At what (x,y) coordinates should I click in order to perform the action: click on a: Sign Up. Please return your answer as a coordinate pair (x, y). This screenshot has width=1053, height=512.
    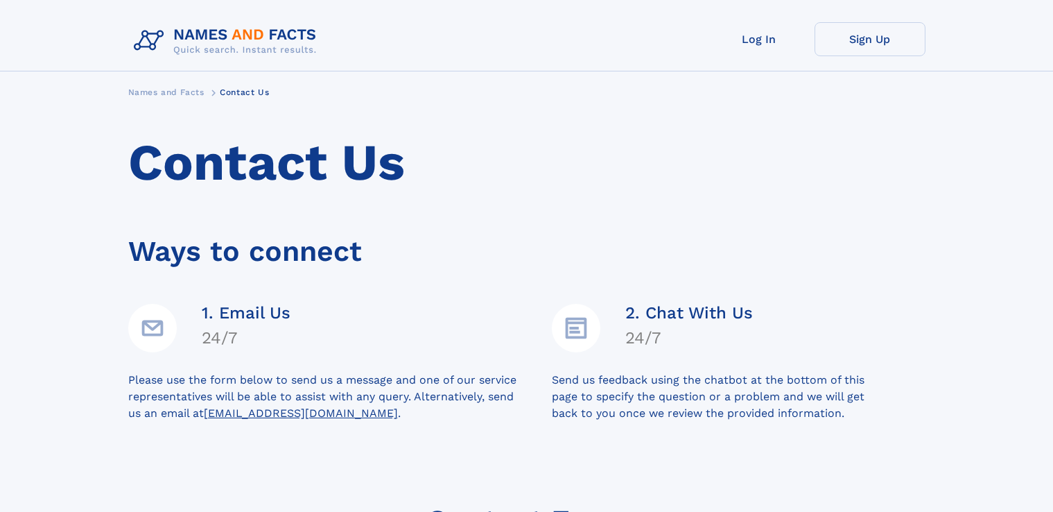
    Looking at the image, I should click on (870, 39).